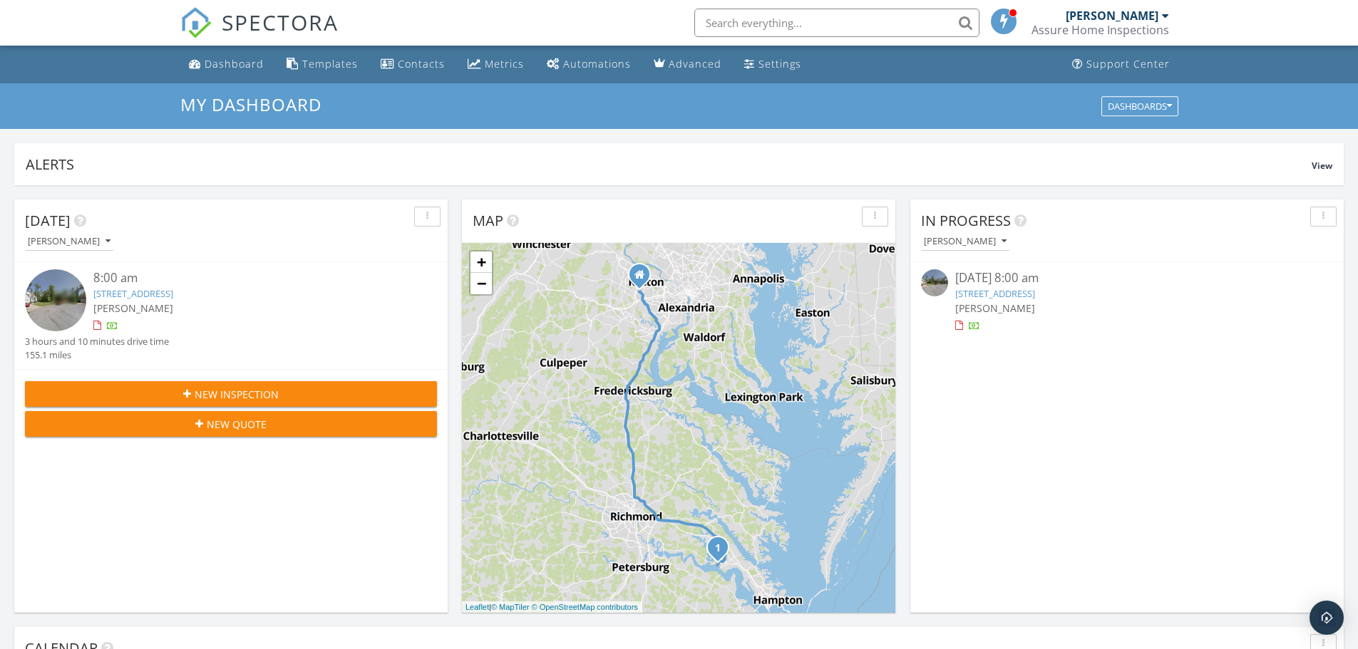 The height and width of the screenshot is (649, 1358). Describe the element at coordinates (234, 63) in the screenshot. I see `div: Dashboard` at that location.